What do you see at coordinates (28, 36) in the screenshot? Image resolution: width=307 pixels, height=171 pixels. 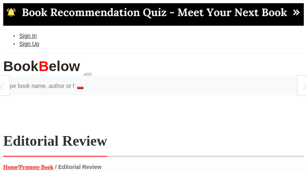 I see `a: Sign In` at bounding box center [28, 36].